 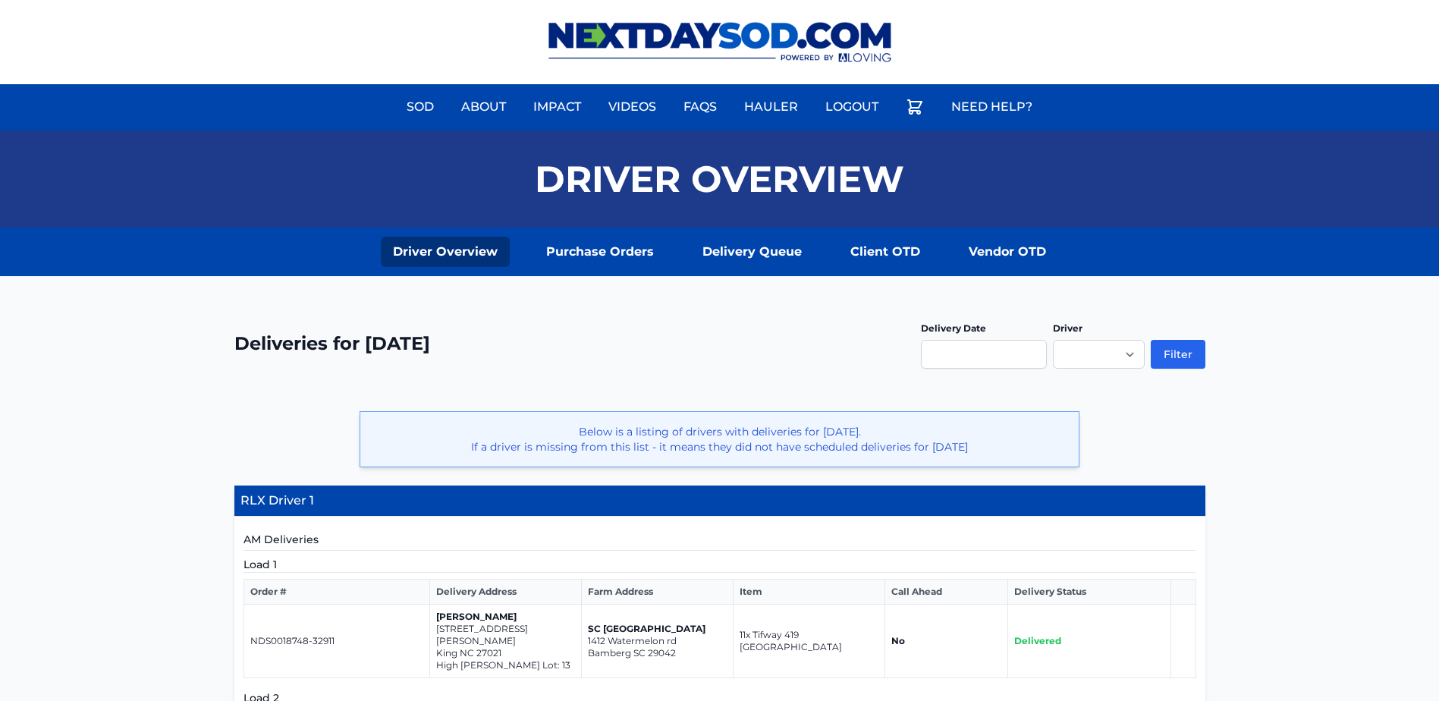 I want to click on p: King NC 27021, so click(x=505, y=653).